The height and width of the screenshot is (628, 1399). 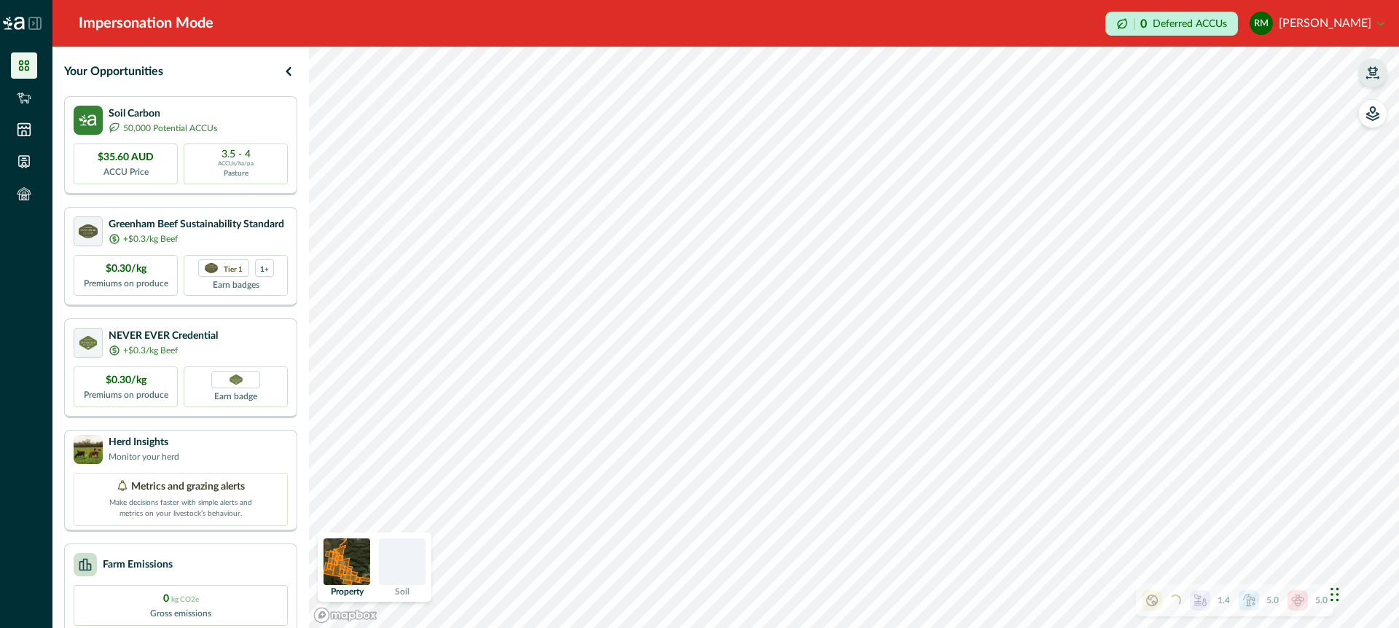 I want to click on p: Monitor your herd, so click(x=143, y=457).